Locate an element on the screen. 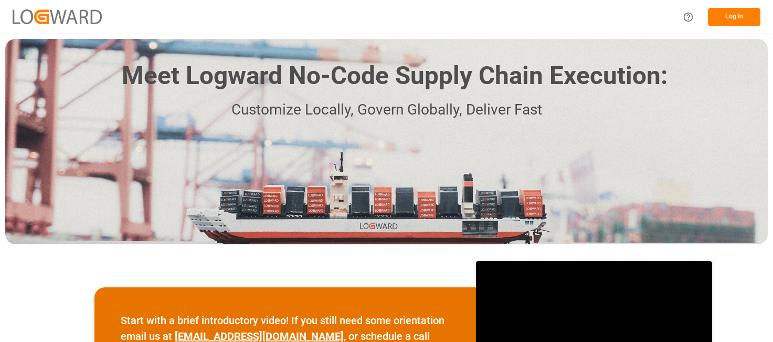 Image resolution: width=773 pixels, height=342 pixels. p: Customize Locally, Govern Globally, Deliver Fast is located at coordinates (387, 110).